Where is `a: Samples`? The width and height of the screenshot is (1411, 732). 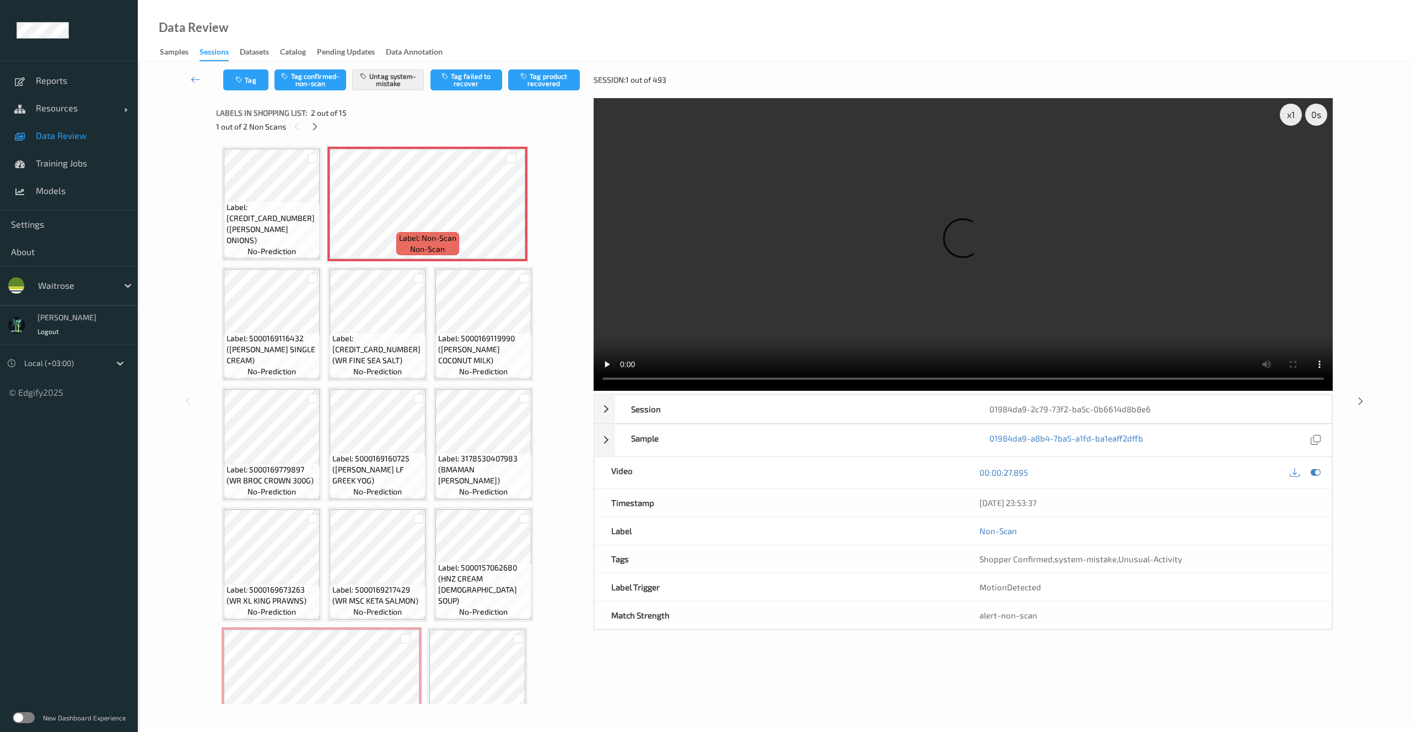 a: Samples is located at coordinates (180, 52).